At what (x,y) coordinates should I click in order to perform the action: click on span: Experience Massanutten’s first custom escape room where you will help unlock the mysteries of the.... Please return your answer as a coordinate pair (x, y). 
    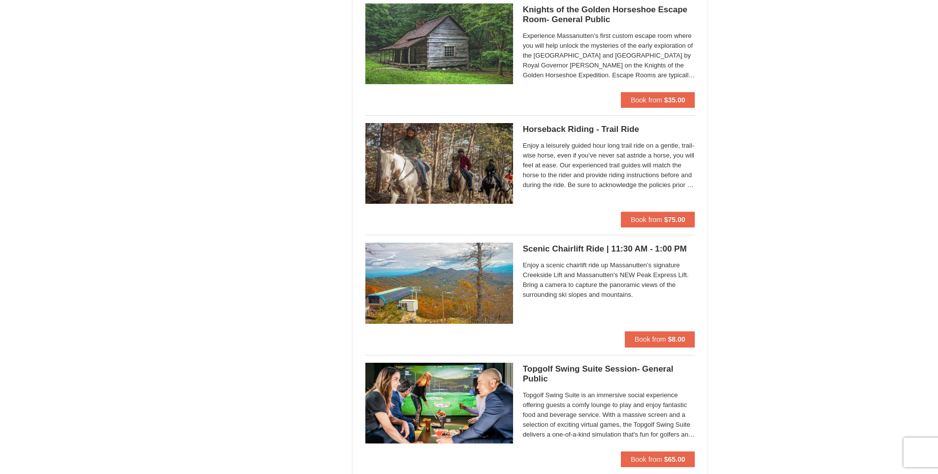
    Looking at the image, I should click on (609, 56).